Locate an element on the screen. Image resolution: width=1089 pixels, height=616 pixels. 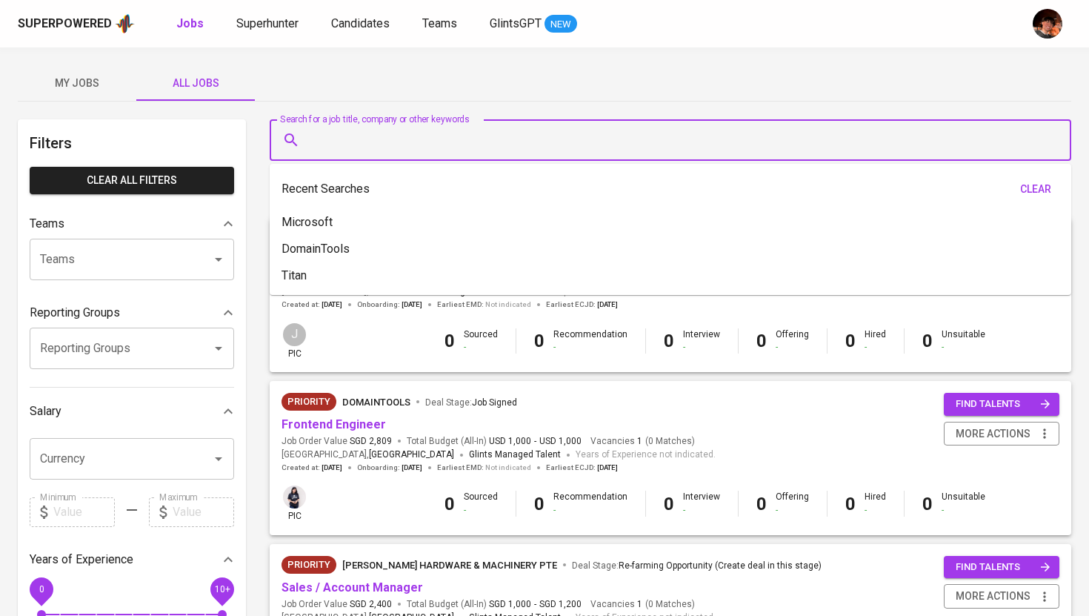
p: DomainTools is located at coordinates (316, 249).